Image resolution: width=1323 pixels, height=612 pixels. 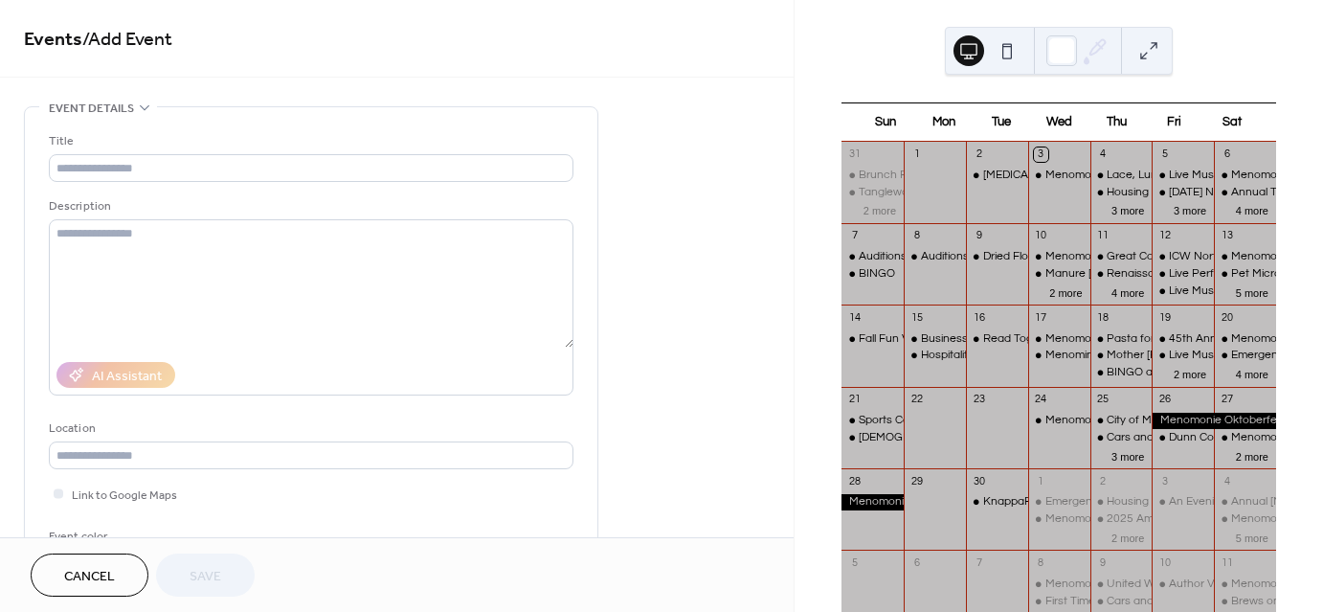 What do you see at coordinates (309, 428) in the screenshot?
I see `div: Location` at bounding box center [309, 428].